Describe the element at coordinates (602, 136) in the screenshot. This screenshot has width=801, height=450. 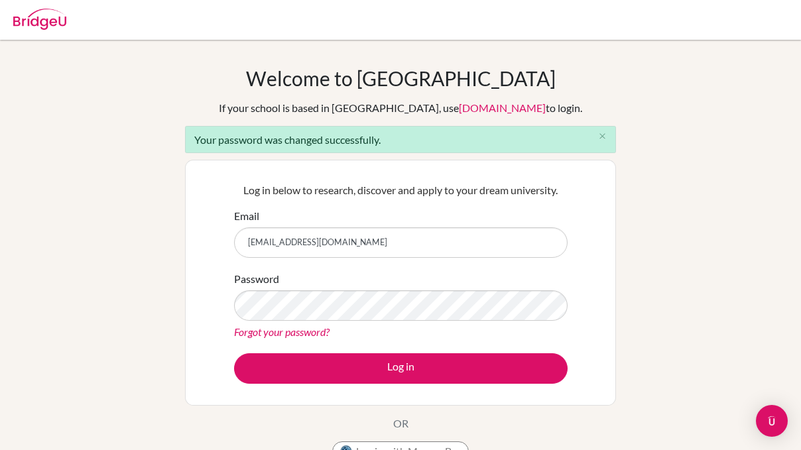
I see `i: close` at that location.